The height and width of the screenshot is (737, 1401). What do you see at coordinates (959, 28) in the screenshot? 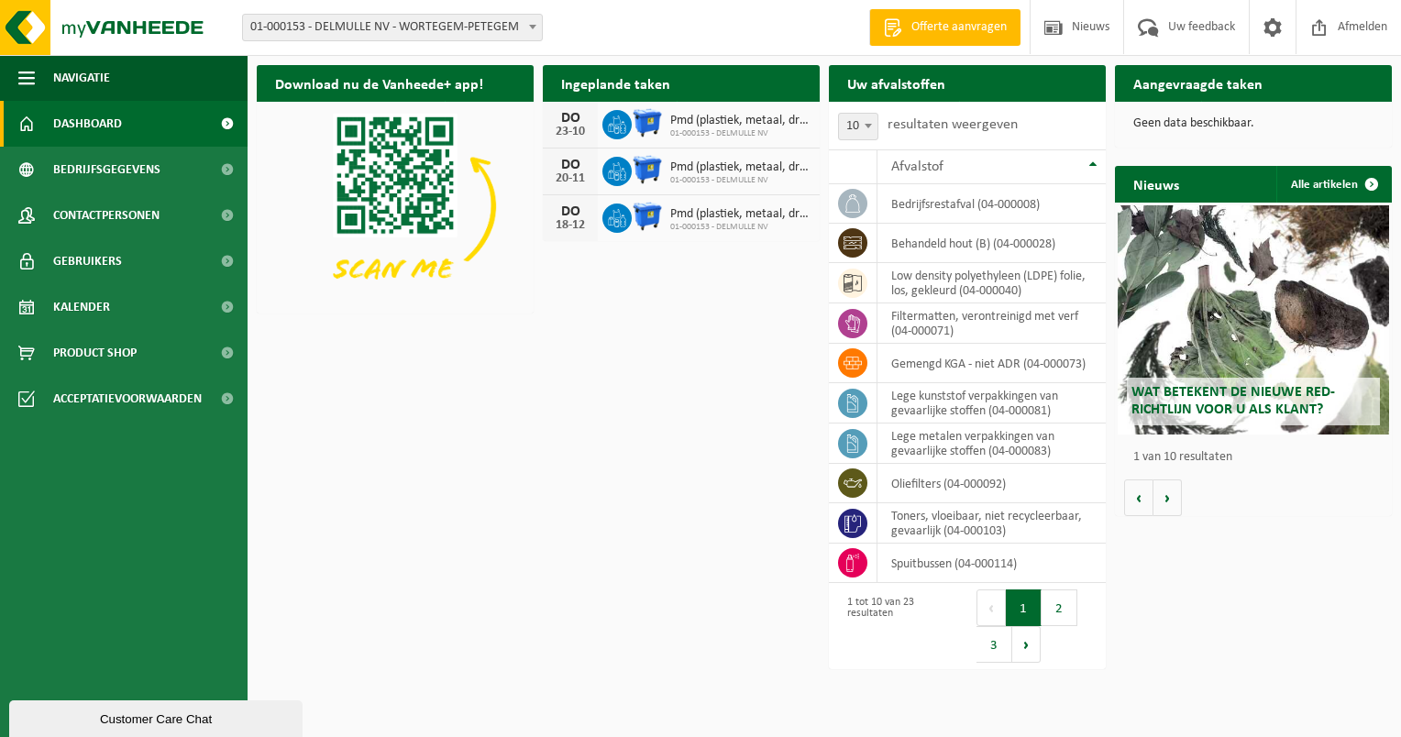
I see `span: Offerte aanvragen` at bounding box center [959, 28].